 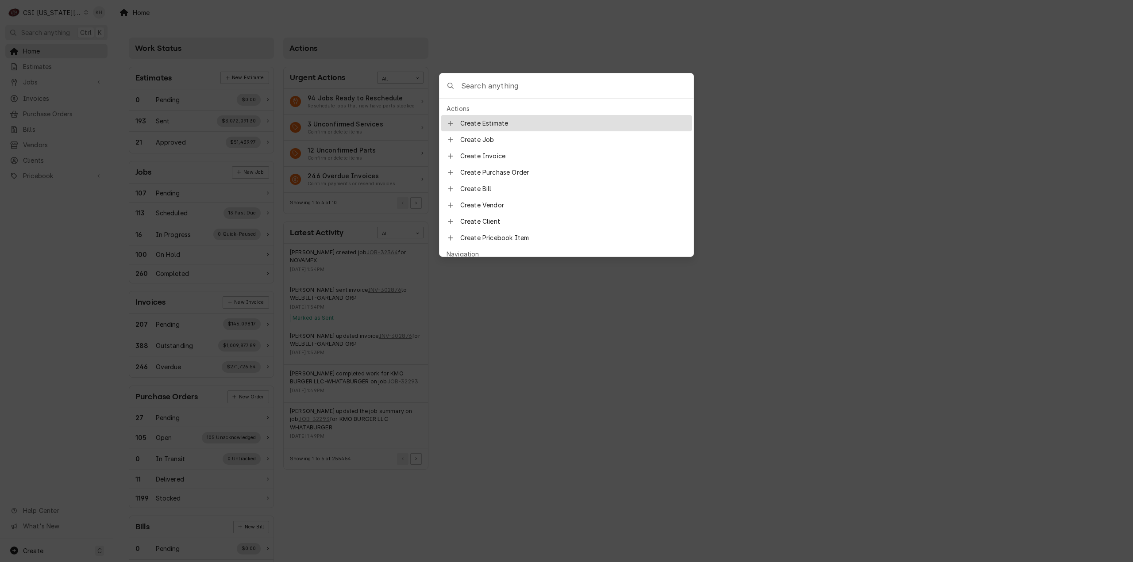 What do you see at coordinates (566, 247) in the screenshot?
I see `div: Suggestions` at bounding box center [566, 247].